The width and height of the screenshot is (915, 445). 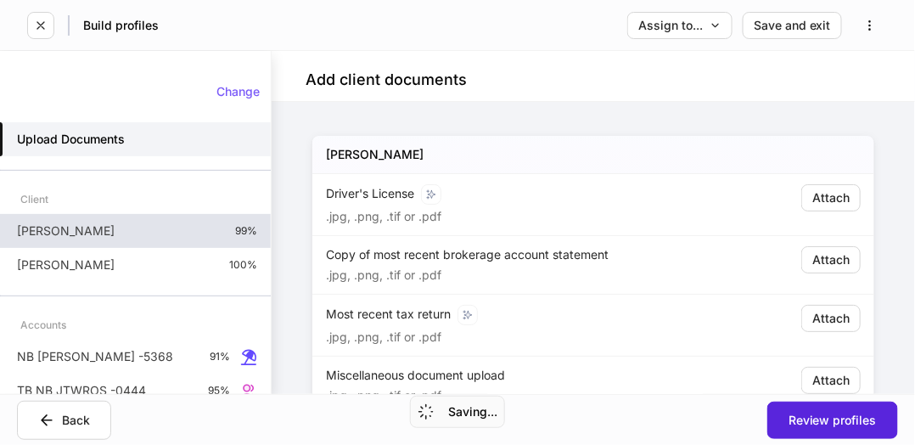 What do you see at coordinates (833, 420) in the screenshot?
I see `button: Review profiles` at bounding box center [833, 420].